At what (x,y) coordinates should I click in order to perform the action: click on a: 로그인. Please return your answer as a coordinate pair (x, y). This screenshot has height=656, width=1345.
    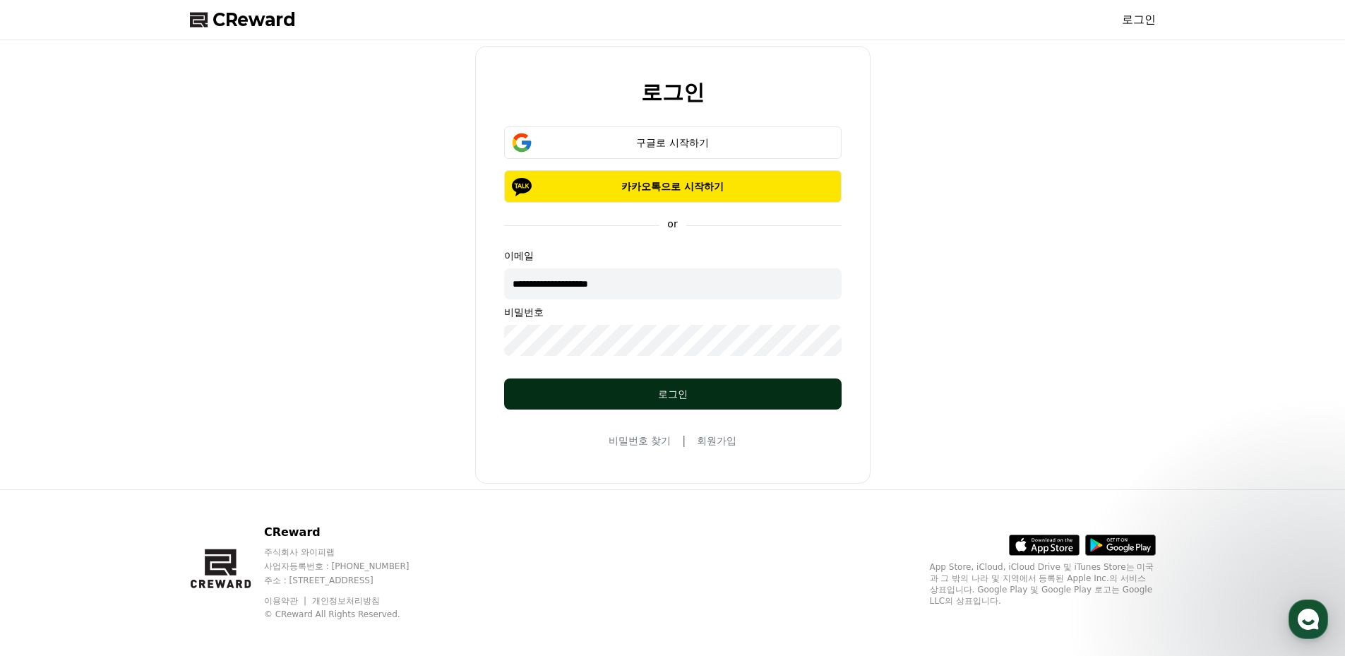
    Looking at the image, I should click on (1139, 20).